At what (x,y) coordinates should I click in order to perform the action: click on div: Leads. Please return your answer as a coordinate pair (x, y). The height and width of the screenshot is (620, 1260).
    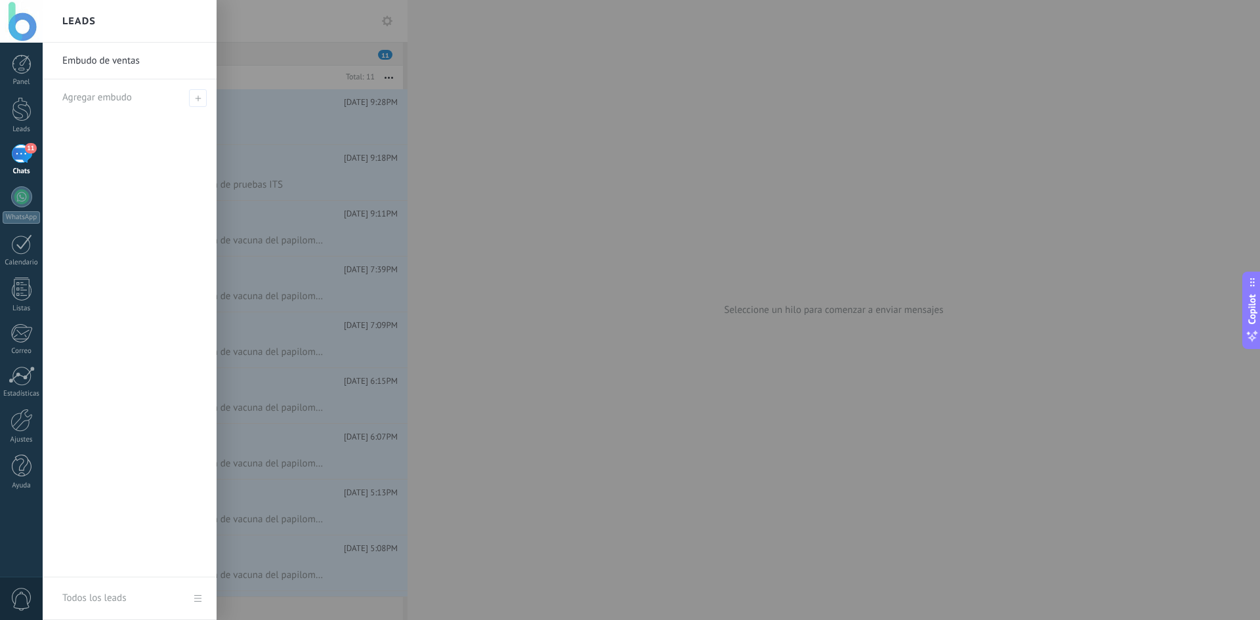
    Looking at the image, I should click on (22, 129).